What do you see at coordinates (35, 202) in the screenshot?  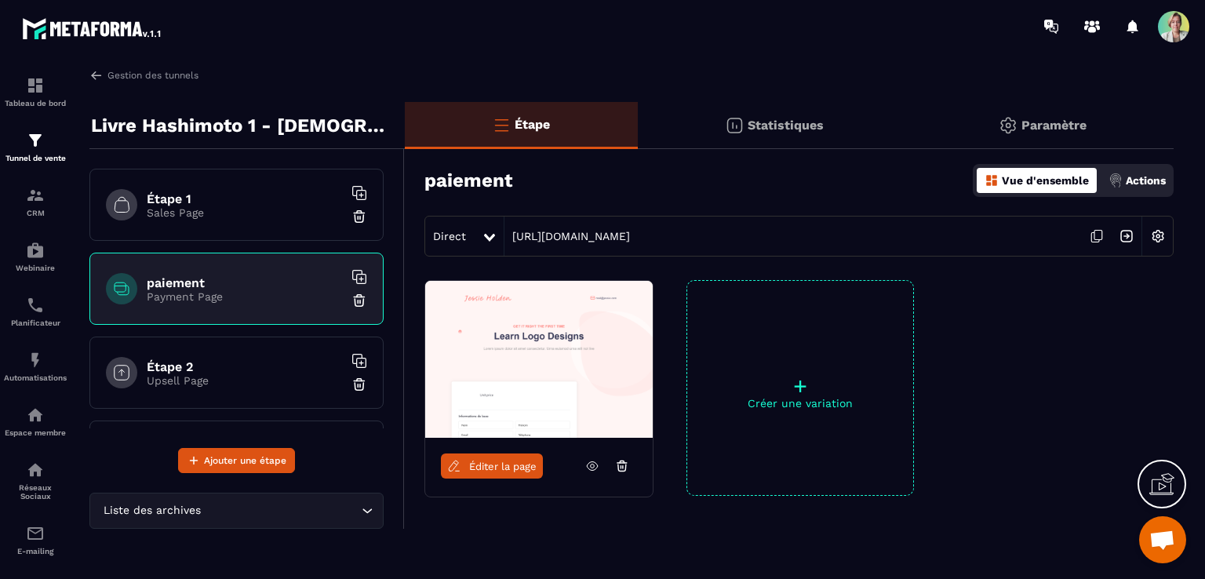 I see `a: formationformationCRM` at bounding box center [35, 202].